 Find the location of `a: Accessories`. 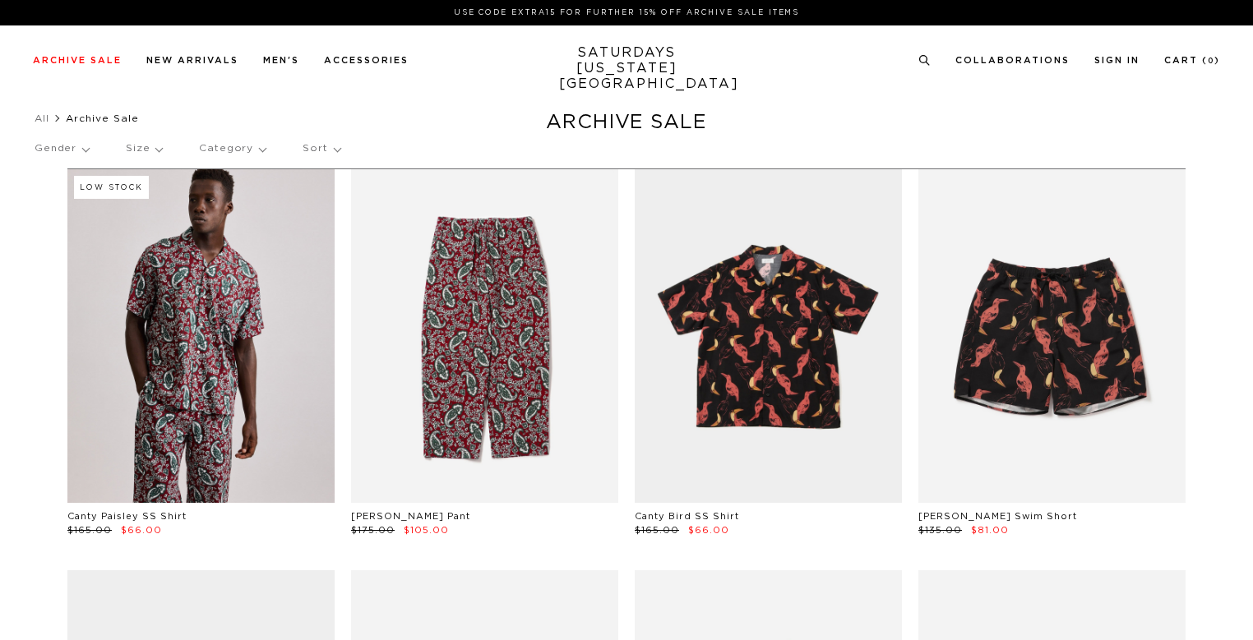

a: Accessories is located at coordinates (366, 60).